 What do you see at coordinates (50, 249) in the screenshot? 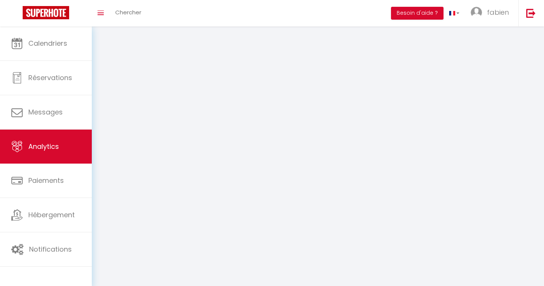
I see `span: Notifications` at bounding box center [50, 249].